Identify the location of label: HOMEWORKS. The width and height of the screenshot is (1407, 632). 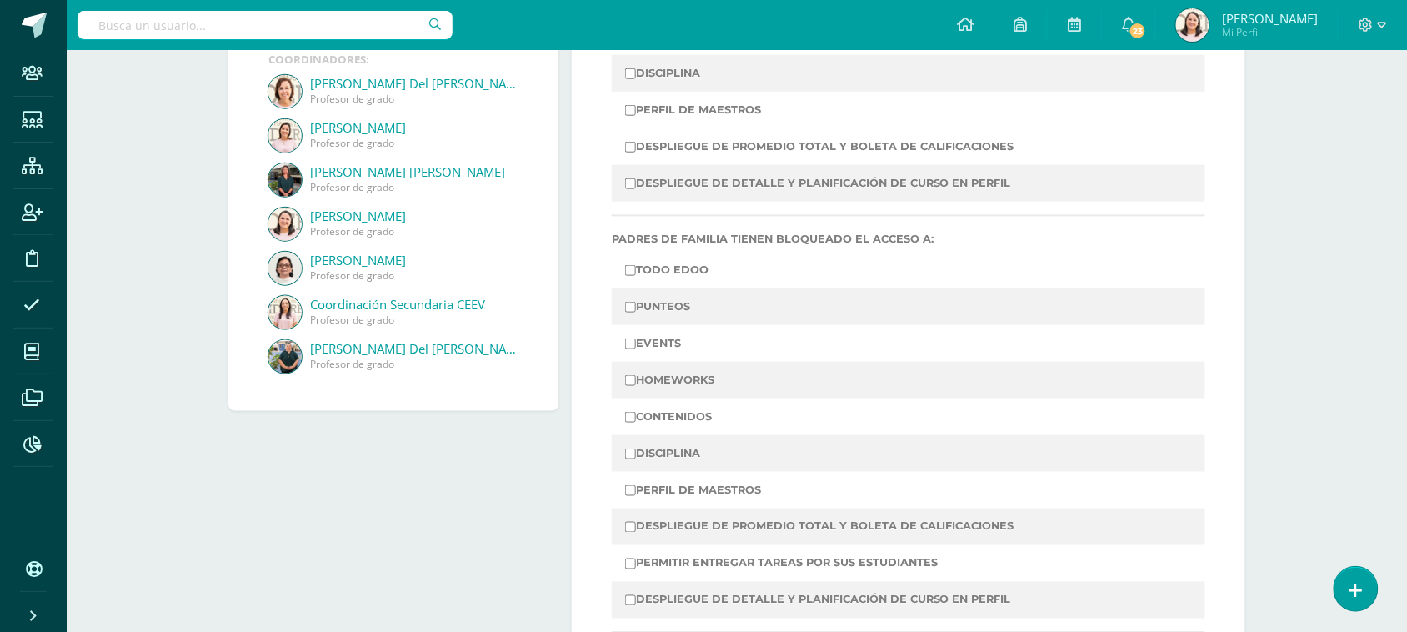
(908, 380).